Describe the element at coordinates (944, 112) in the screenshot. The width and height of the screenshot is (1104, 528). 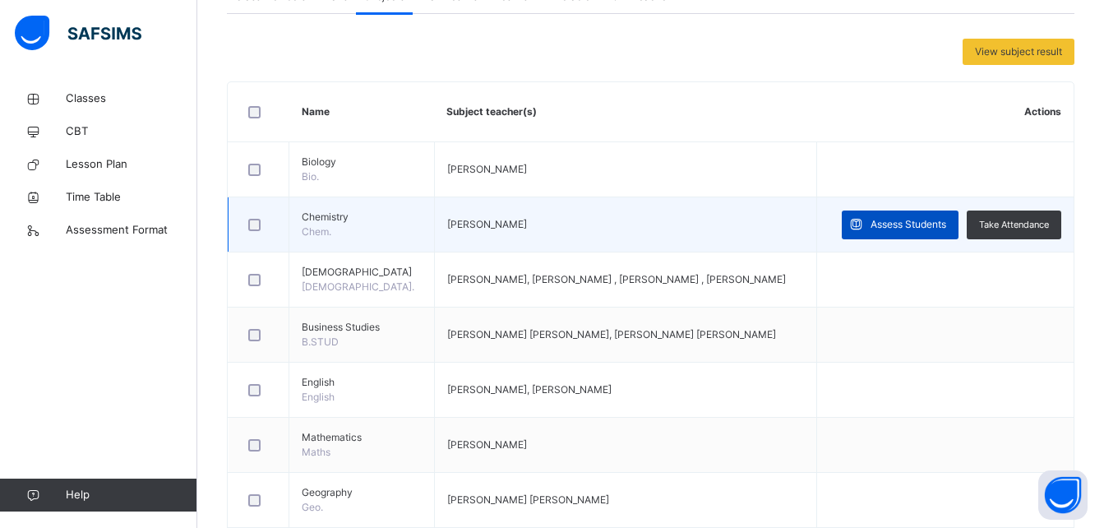
I see `th: Actions` at that location.